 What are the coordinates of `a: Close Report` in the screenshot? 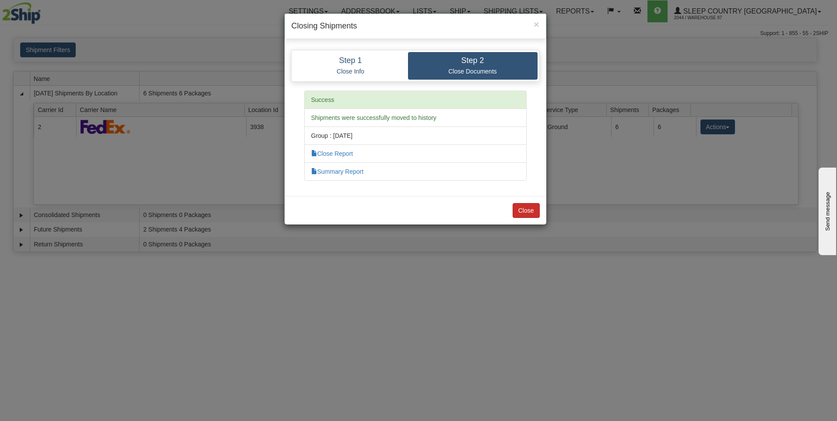 It's located at (332, 154).